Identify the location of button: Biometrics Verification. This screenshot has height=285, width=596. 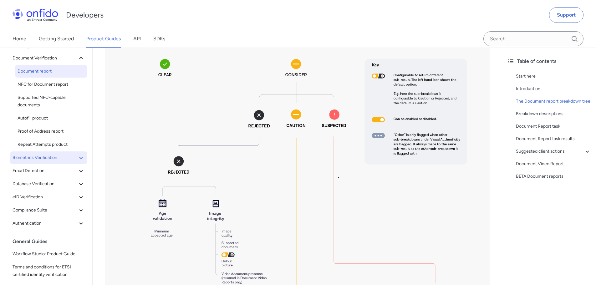
(49, 158).